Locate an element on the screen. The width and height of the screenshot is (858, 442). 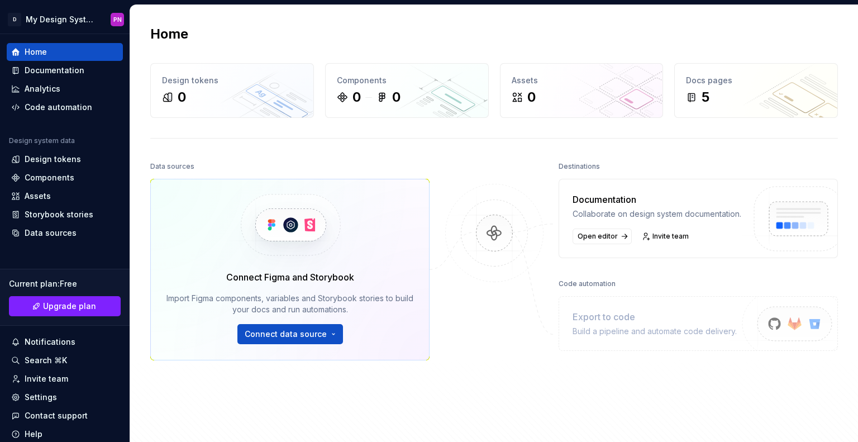
div: Help is located at coordinates (34, 434).